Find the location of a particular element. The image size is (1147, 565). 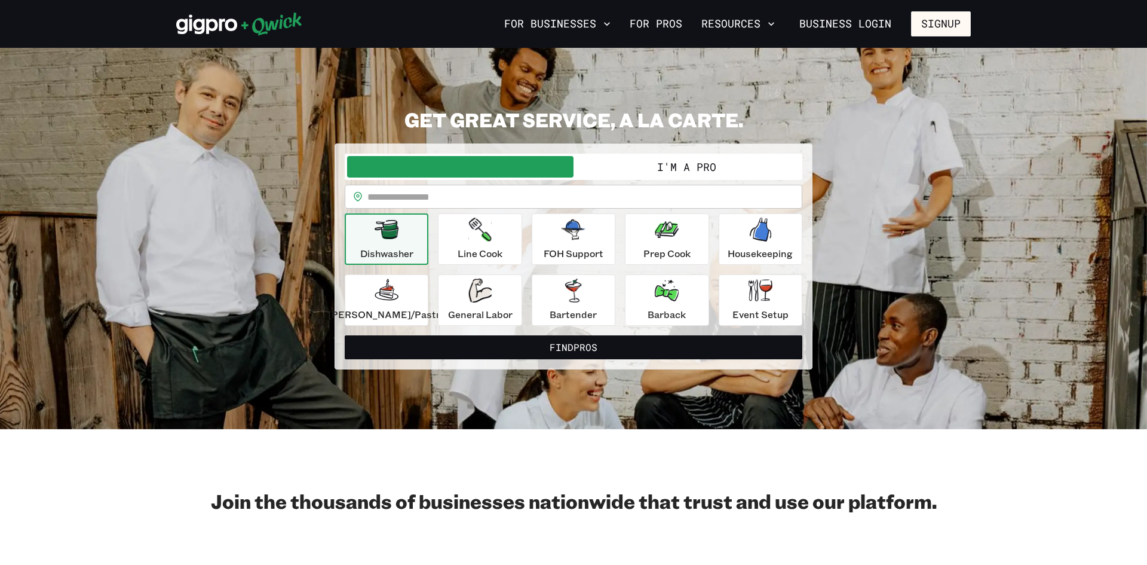

h2: GET GREAT SERVICE, A LA CARTE. is located at coordinates (574, 120).